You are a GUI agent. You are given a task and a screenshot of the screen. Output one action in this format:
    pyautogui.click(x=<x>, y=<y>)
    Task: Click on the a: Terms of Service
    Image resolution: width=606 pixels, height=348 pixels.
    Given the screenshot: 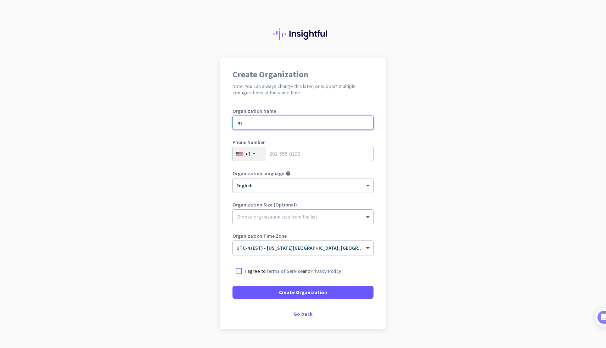 What is the action you would take?
    pyautogui.click(x=284, y=271)
    